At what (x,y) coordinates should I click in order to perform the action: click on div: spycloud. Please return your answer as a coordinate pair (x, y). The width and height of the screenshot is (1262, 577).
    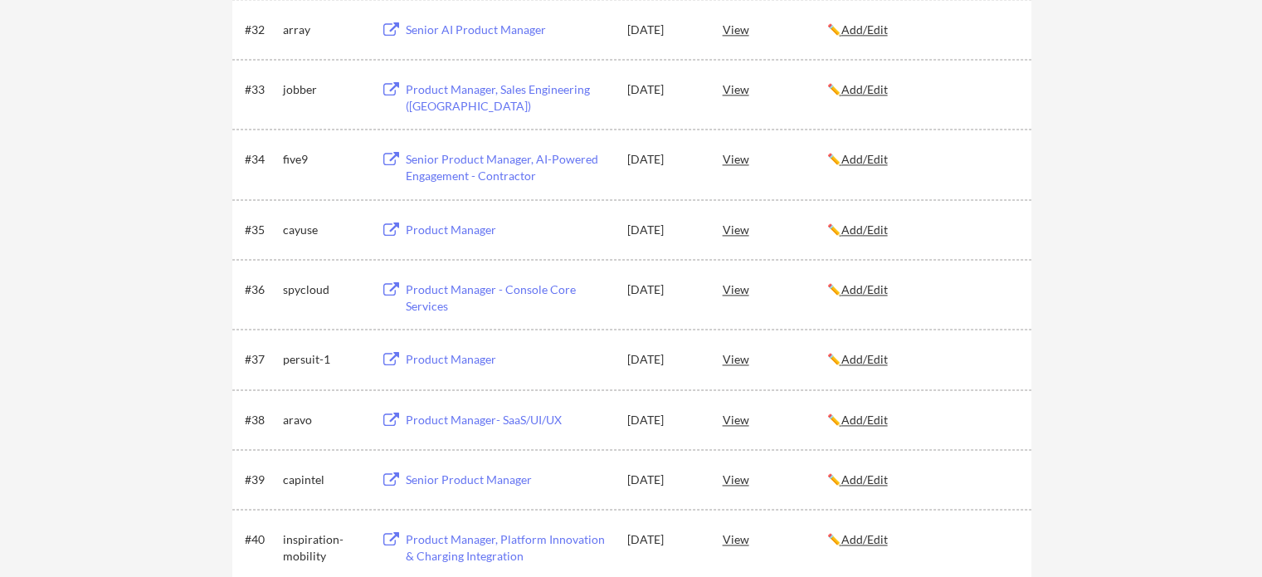
    Looking at the image, I should click on (324, 290).